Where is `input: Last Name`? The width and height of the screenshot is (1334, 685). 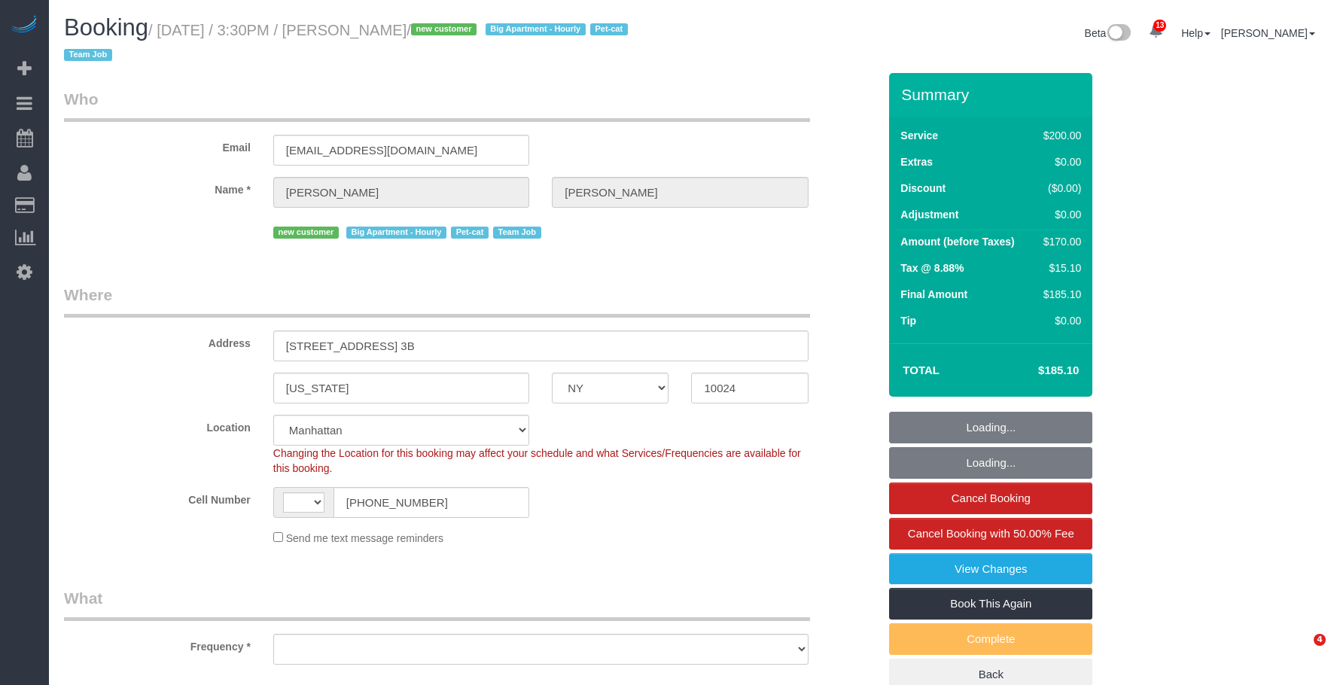 input: Last Name is located at coordinates (680, 192).